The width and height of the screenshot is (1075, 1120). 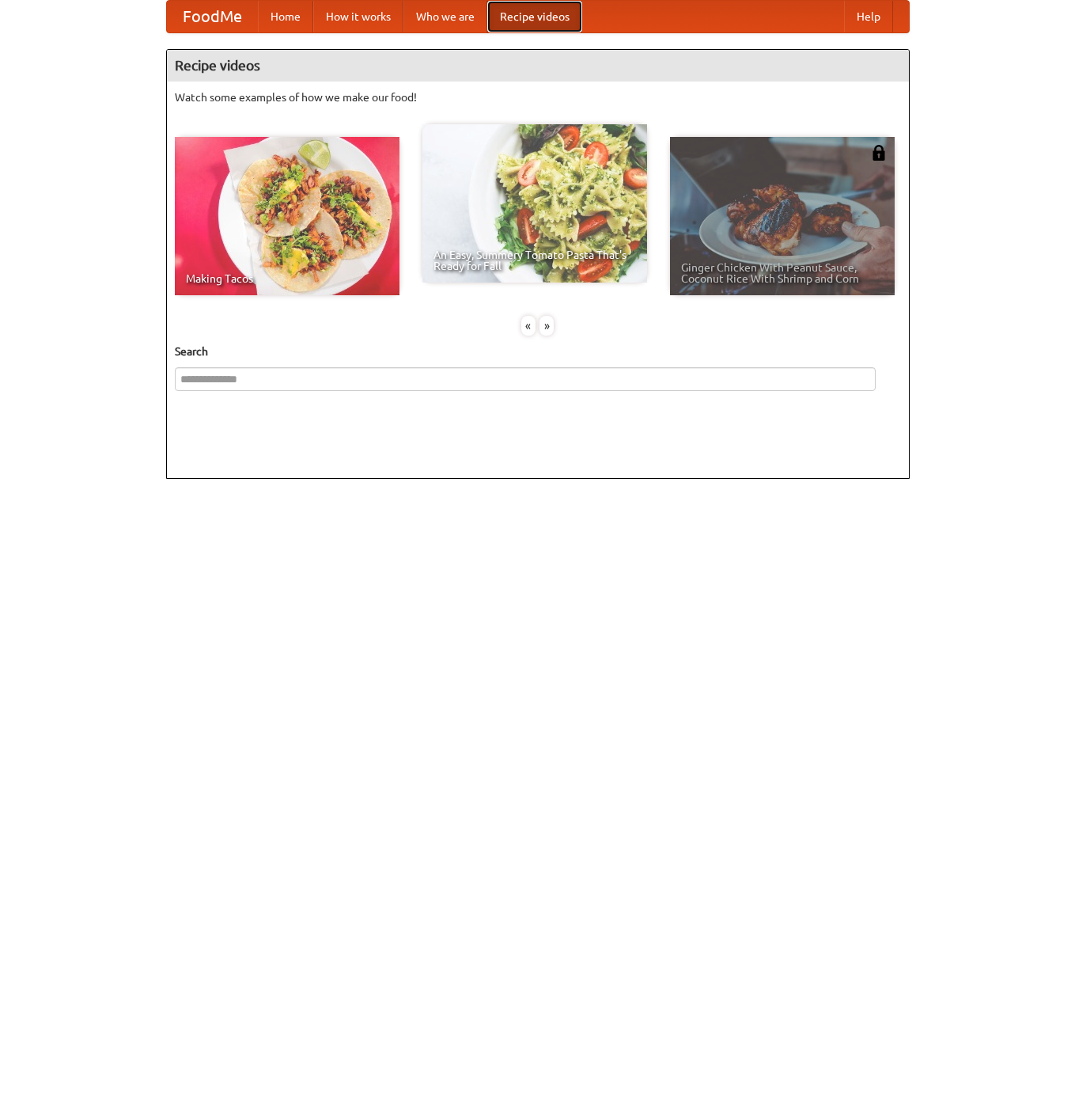 What do you see at coordinates (358, 16) in the screenshot?
I see `a: How it works` at bounding box center [358, 16].